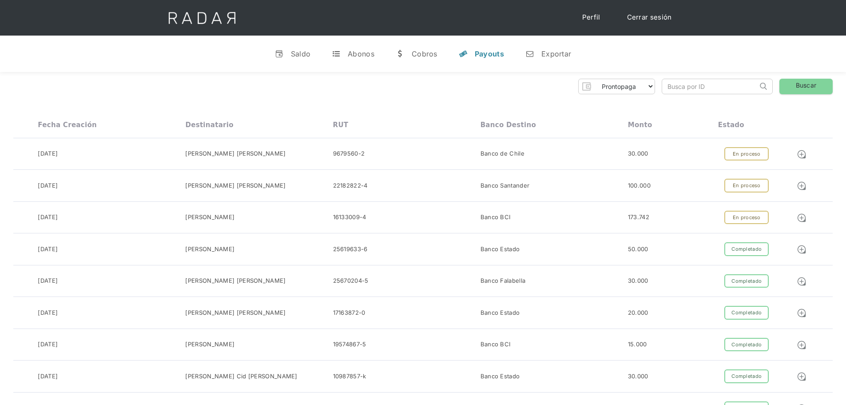  I want to click on div: Banco destino, so click(508, 125).